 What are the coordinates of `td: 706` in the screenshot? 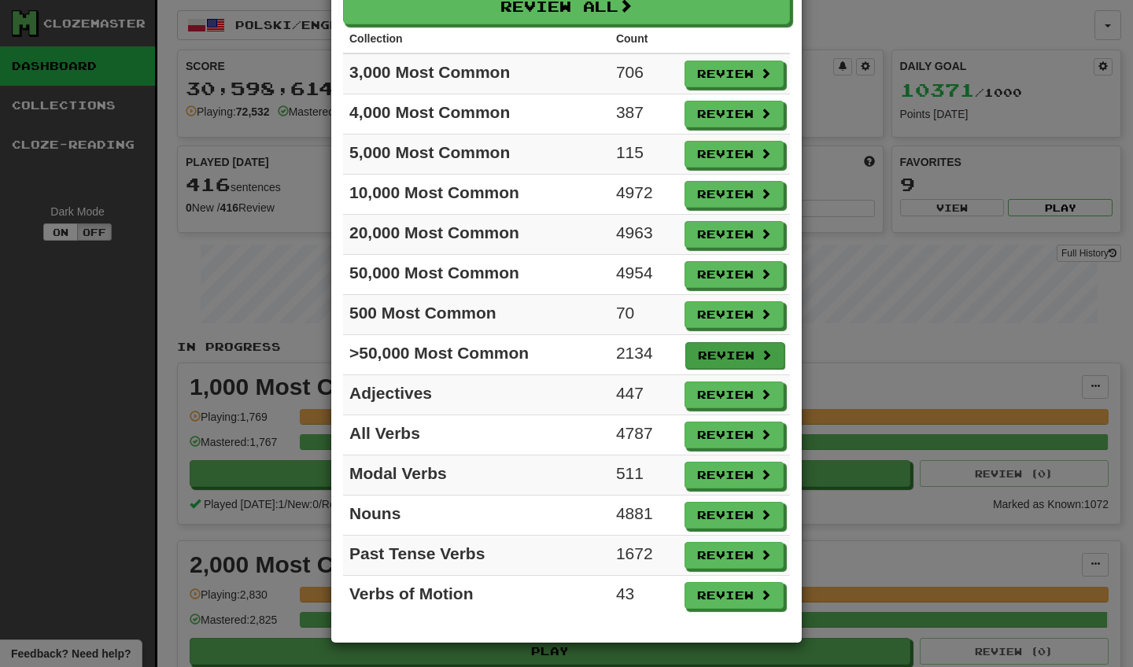 It's located at (644, 74).